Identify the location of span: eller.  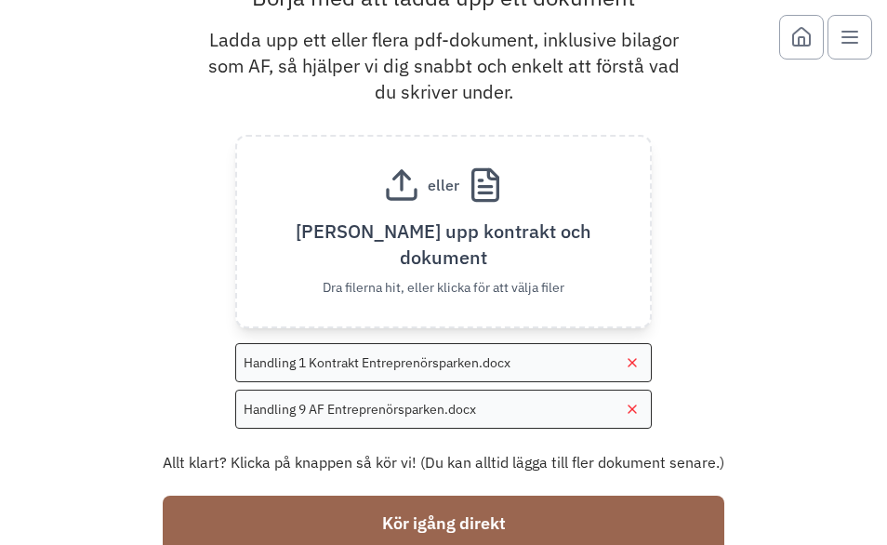
(444, 185).